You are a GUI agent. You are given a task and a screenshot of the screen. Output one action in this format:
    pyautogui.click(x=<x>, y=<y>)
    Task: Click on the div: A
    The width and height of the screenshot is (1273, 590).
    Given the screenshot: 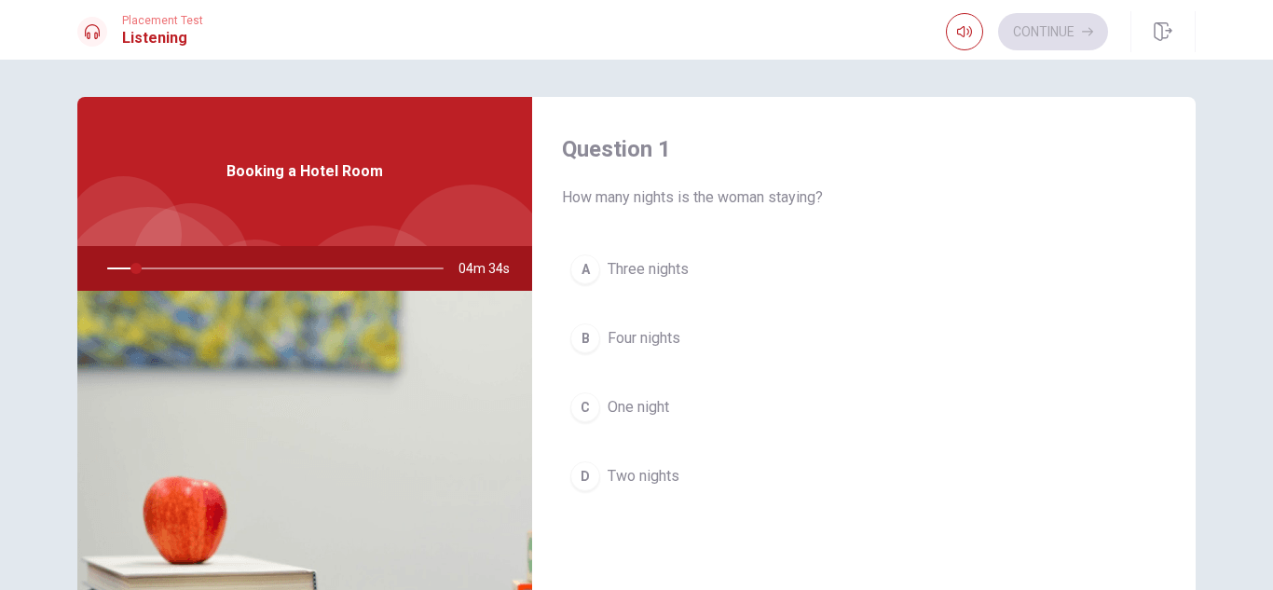 What is the action you would take?
    pyautogui.click(x=585, y=269)
    